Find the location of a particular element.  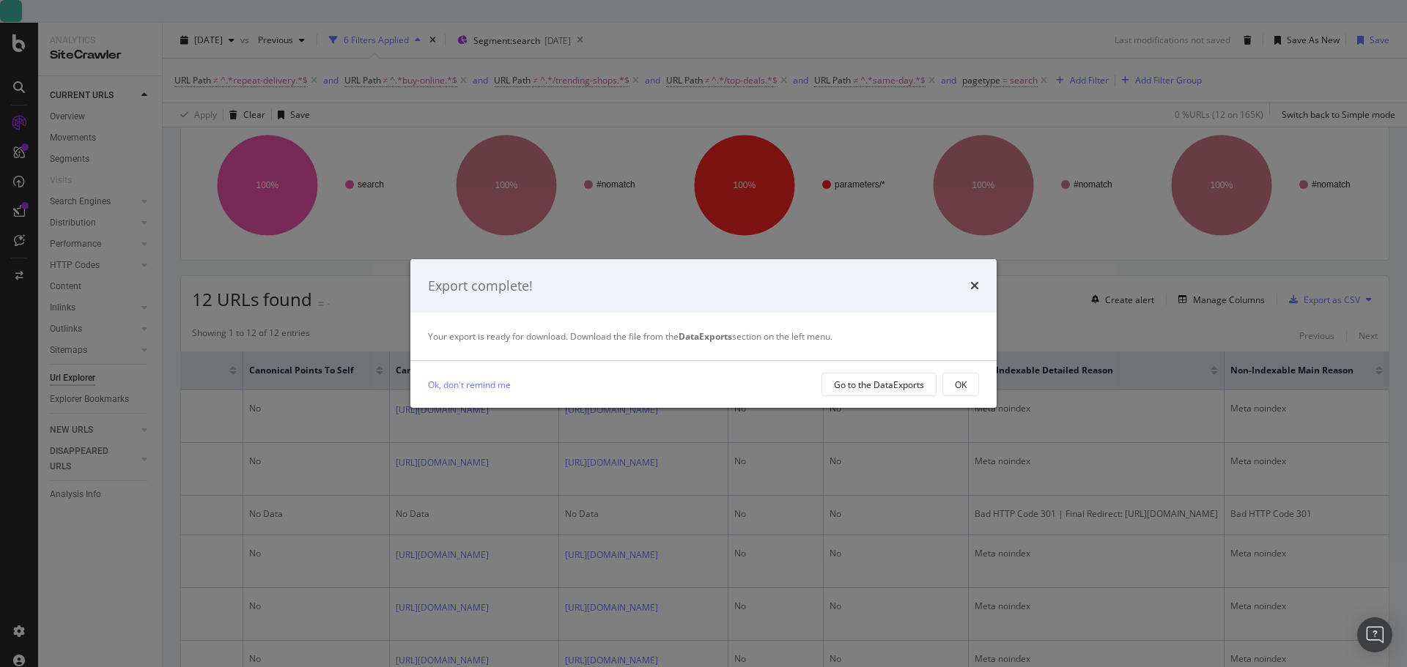

strong: DataExports is located at coordinates (705, 336).